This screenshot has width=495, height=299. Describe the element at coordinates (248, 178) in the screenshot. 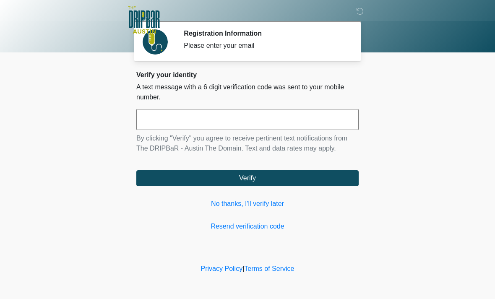

I see `button: Verify` at that location.